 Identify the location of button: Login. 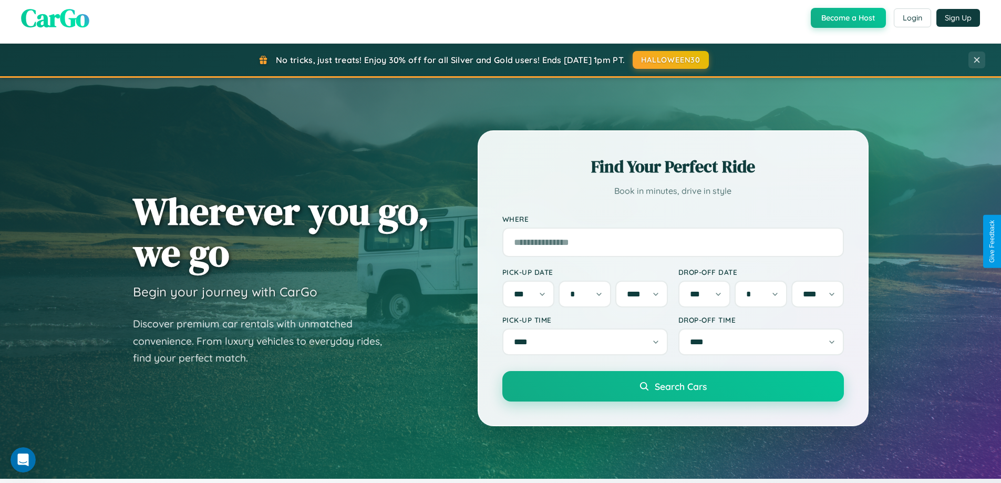
(913, 18).